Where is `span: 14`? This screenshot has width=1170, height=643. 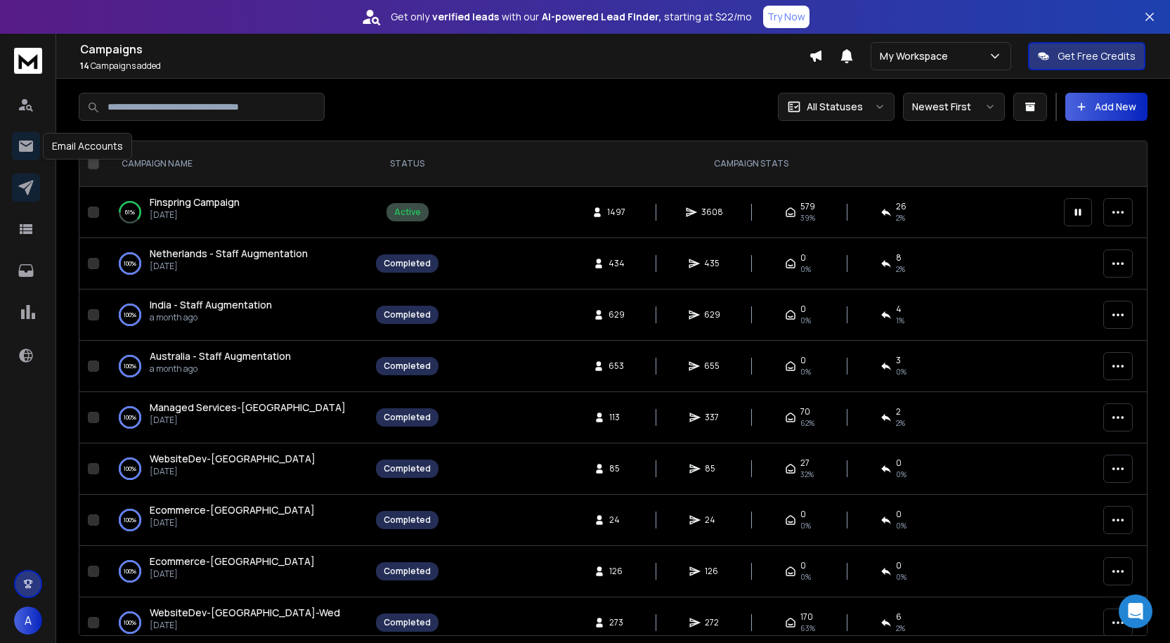 span: 14 is located at coordinates (84, 65).